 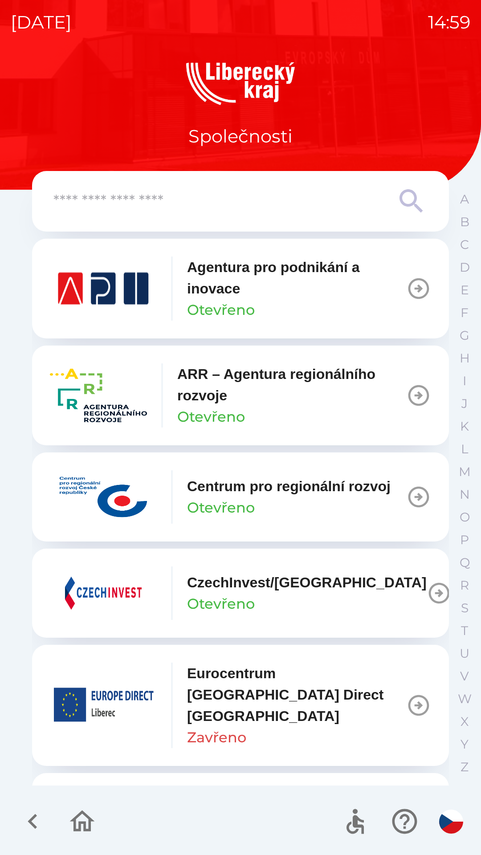 What do you see at coordinates (464, 403) in the screenshot?
I see `p: J` at bounding box center [464, 403].